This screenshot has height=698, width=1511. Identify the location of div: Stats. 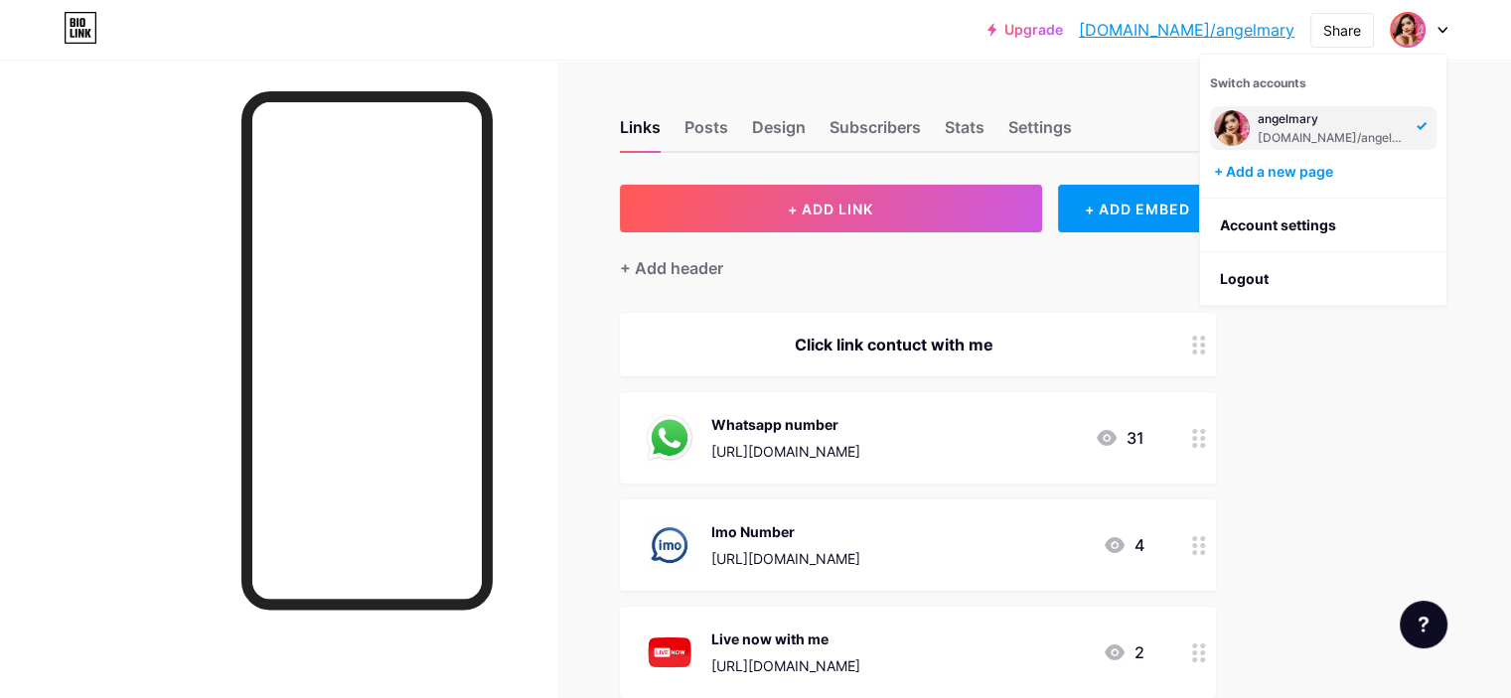
(965, 133).